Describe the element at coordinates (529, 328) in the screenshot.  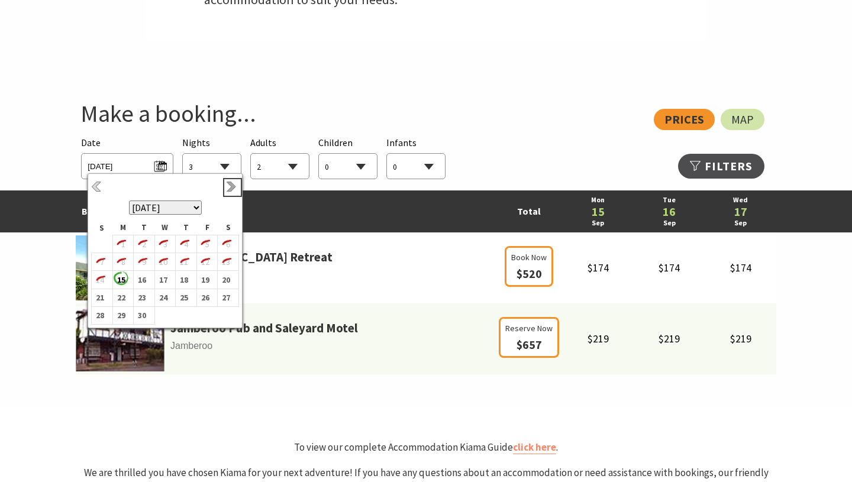
I see `span: Reserve Now` at that location.